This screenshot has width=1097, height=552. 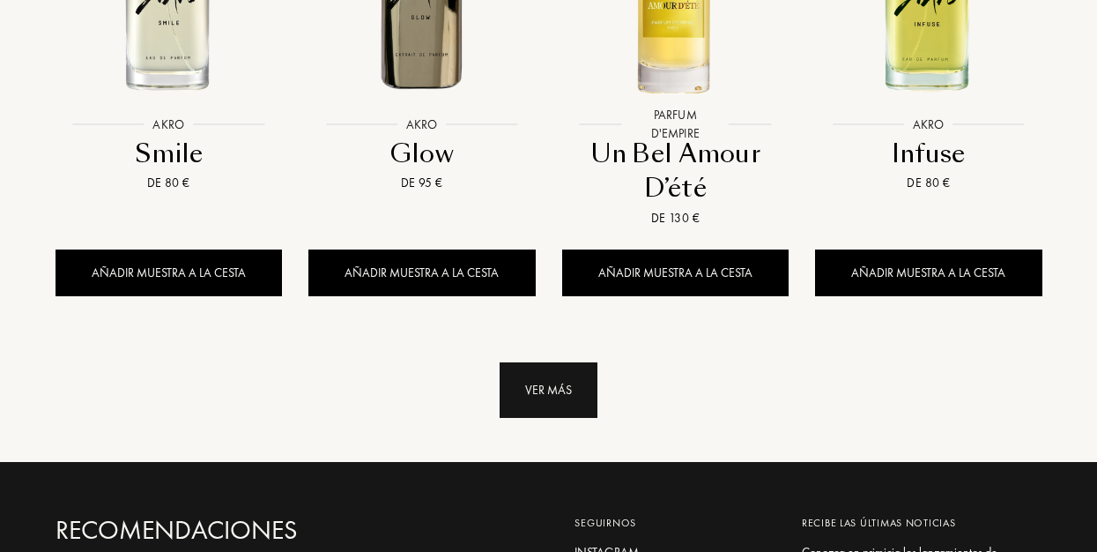 I want to click on div: Smile, so click(x=169, y=153).